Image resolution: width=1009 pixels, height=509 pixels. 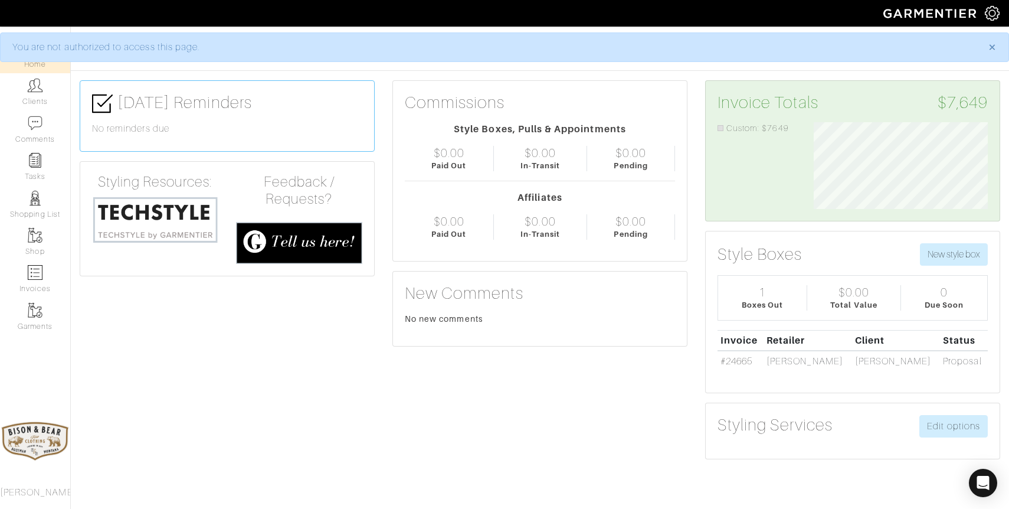 I want to click on th: Status, so click(x=964, y=340).